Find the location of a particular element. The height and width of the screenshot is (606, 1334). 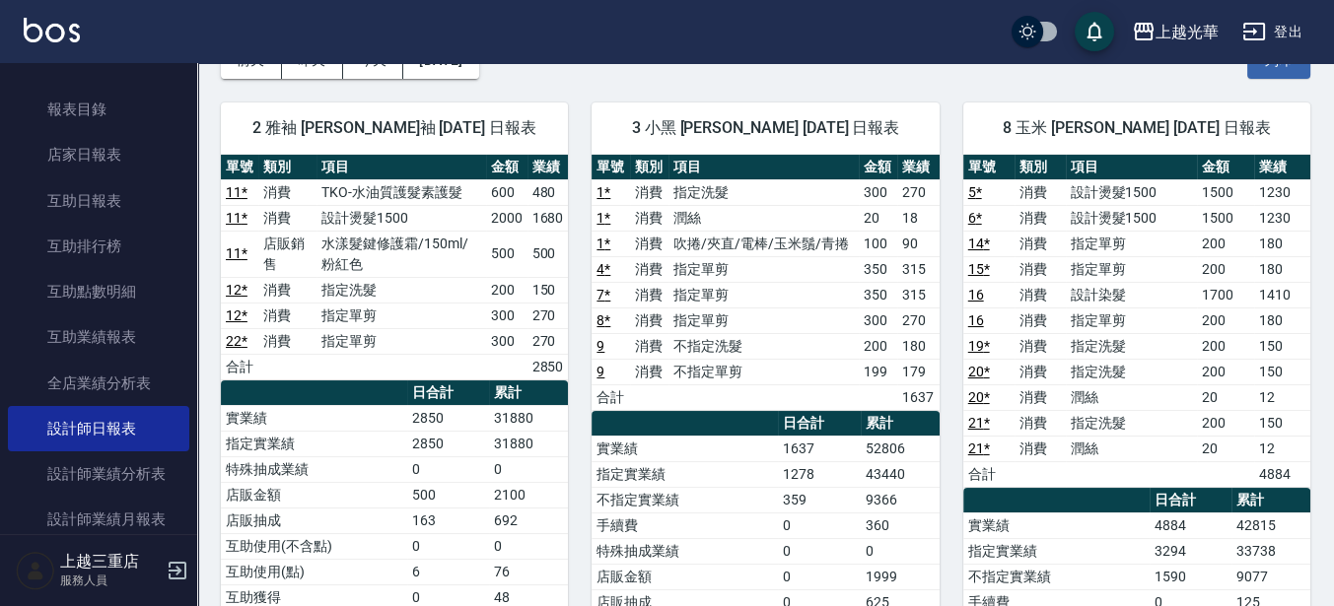

td: 90 is located at coordinates (918, 243).